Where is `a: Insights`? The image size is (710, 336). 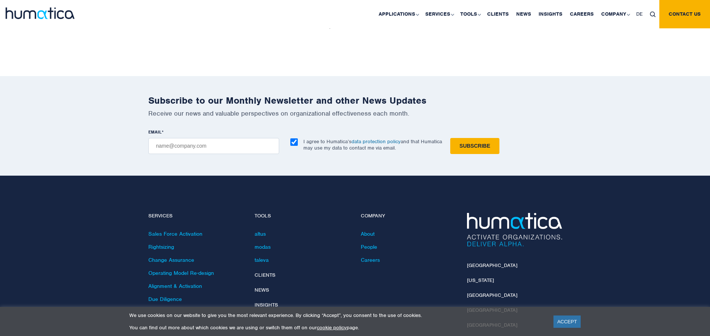
a: Insights is located at coordinates (266, 304).